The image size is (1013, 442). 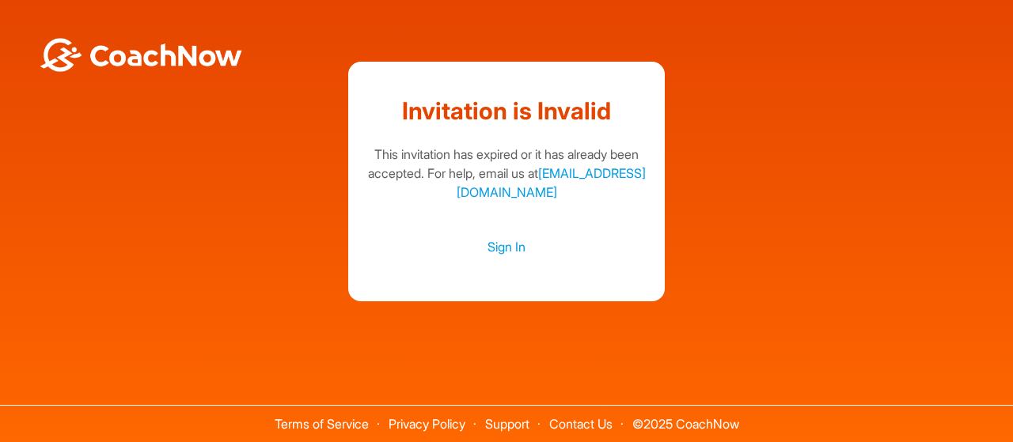 I want to click on a: Contact Us, so click(x=581, y=424).